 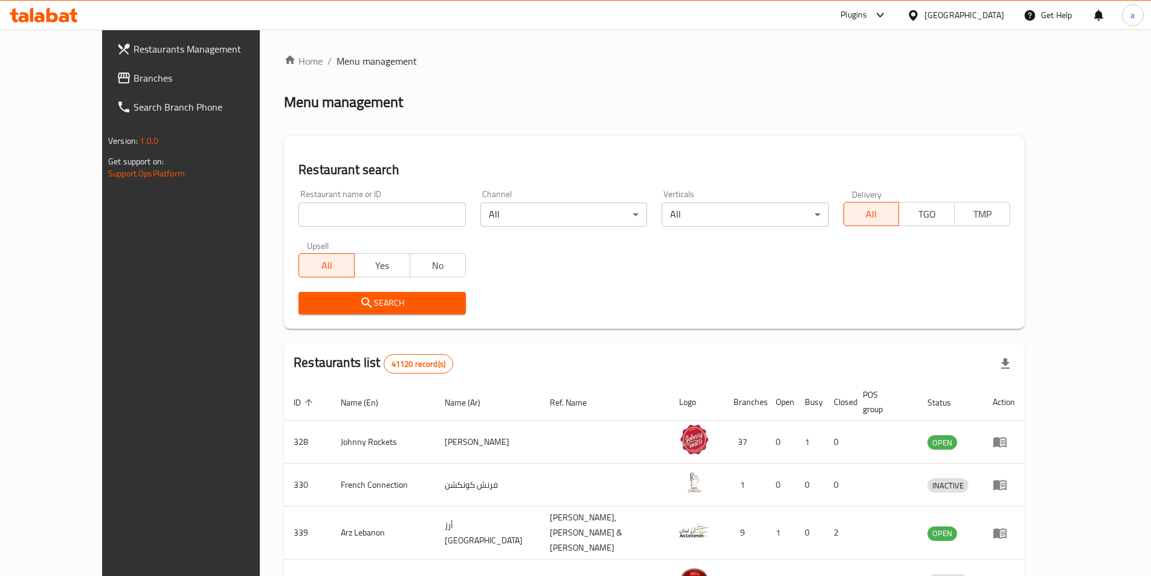 I want to click on td: 37, so click(x=745, y=442).